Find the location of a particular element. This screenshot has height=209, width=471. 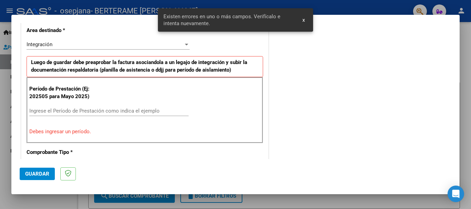

p: Comprobante Tipo * is located at coordinates (62, 152).